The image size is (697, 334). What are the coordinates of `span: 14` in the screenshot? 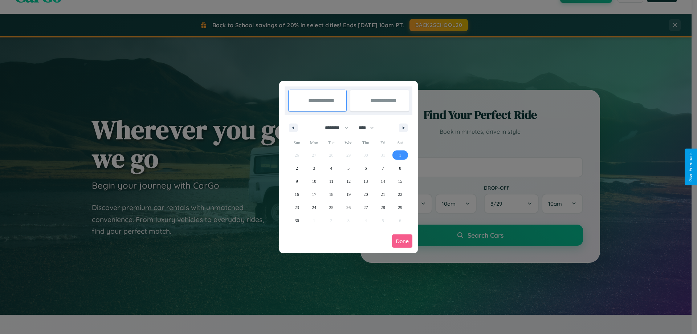 It's located at (383, 181).